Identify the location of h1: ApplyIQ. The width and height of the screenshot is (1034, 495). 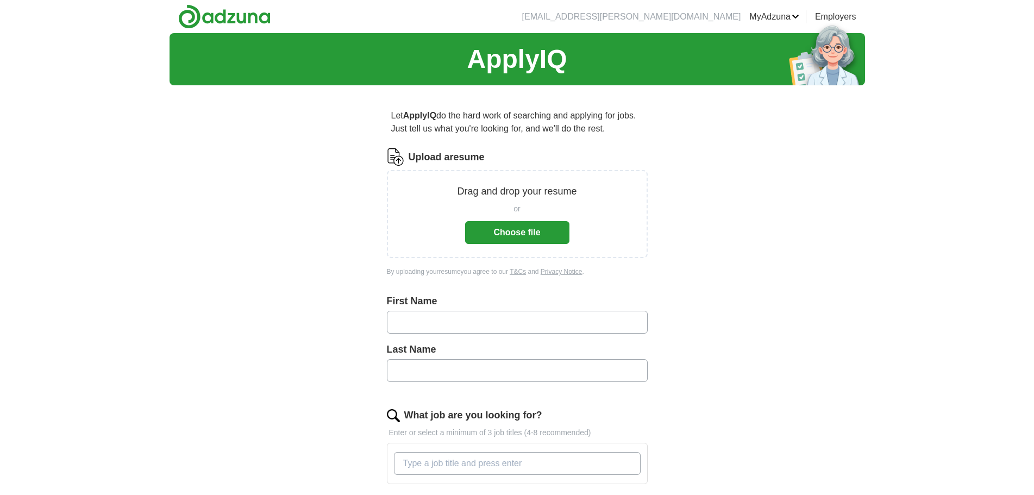
(517, 59).